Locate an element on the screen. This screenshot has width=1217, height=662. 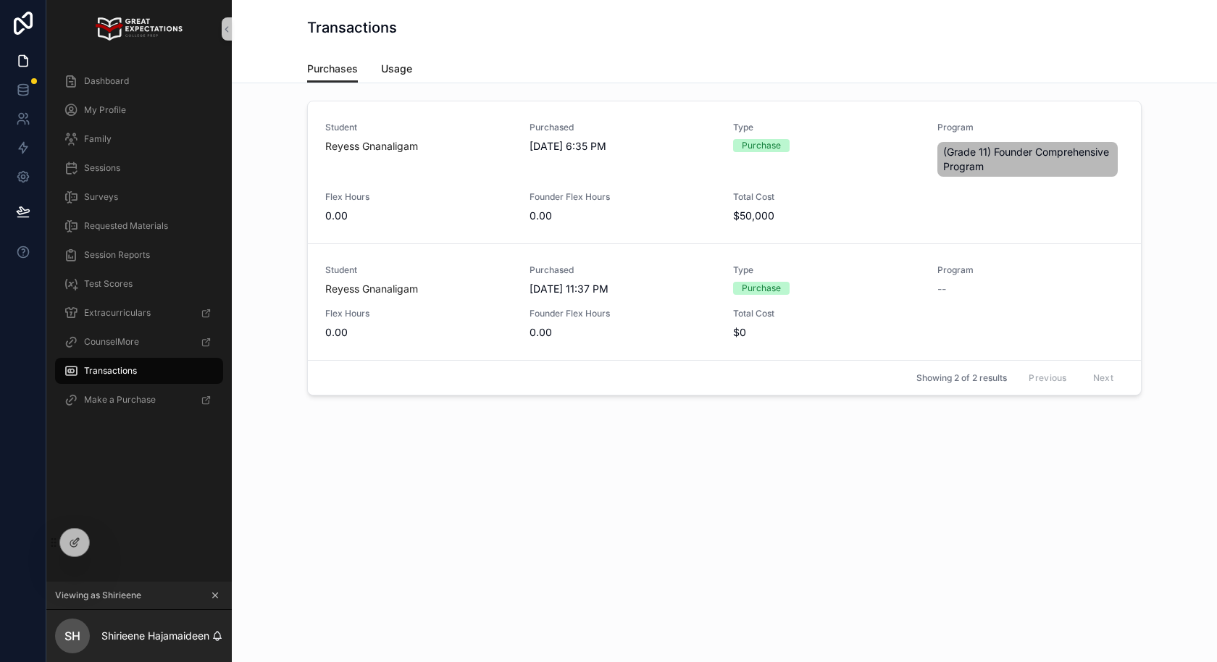
span: Viewing as Shirieene is located at coordinates (98, 595).